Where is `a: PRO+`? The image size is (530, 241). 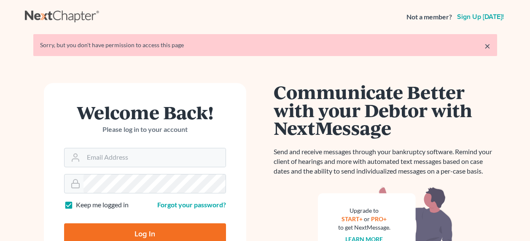 a: PRO+ is located at coordinates (378, 219).